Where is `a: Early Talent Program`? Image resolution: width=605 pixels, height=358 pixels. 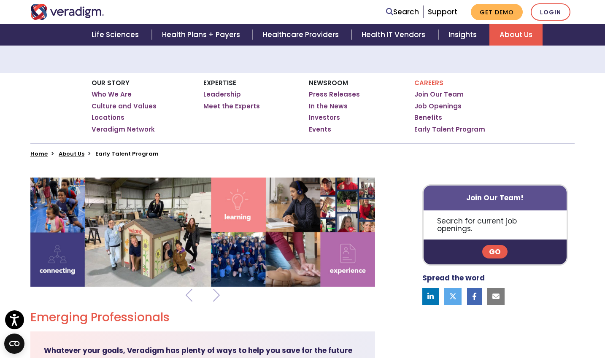 a: Early Talent Program is located at coordinates (450, 130).